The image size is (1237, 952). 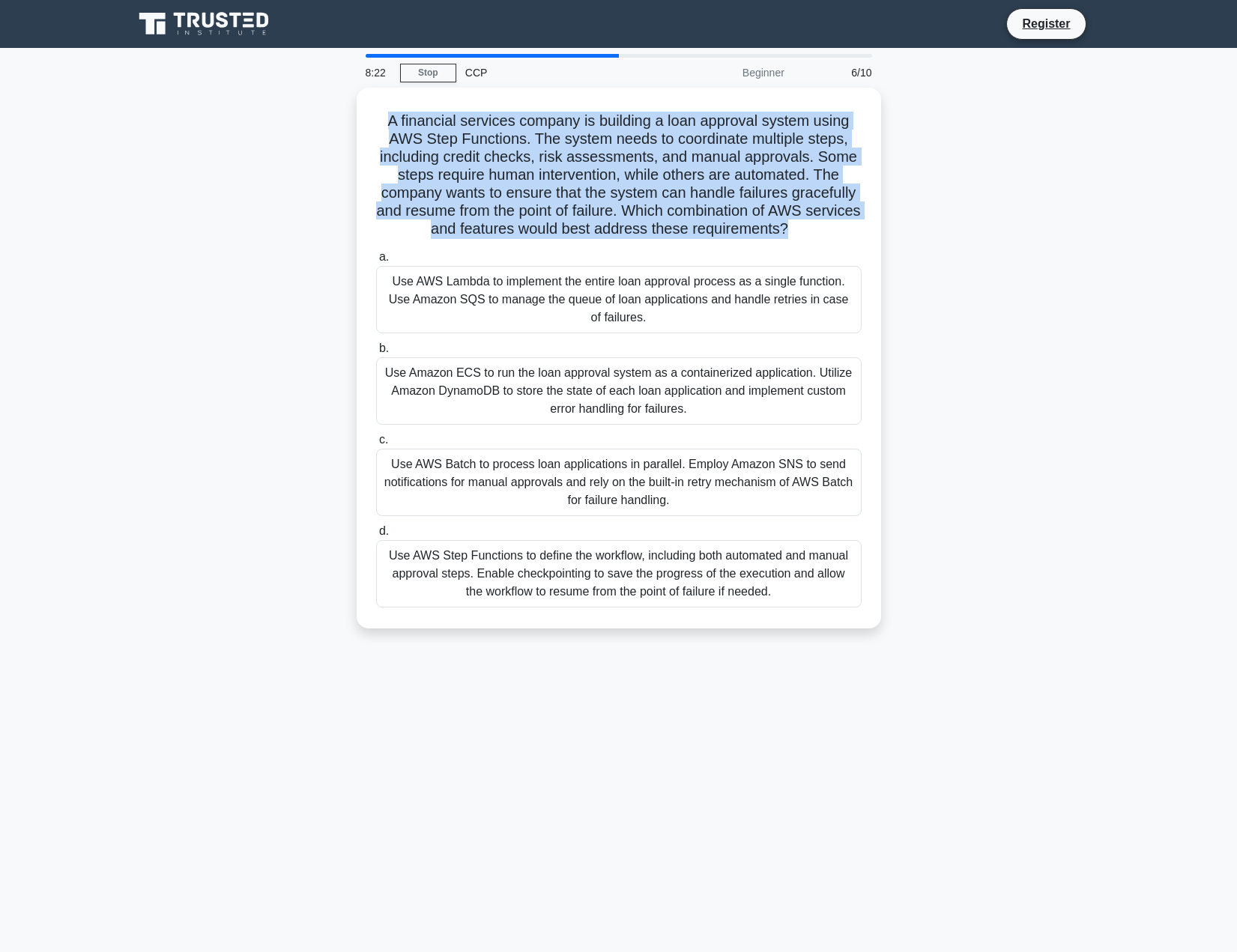 What do you see at coordinates (618, 300) in the screenshot?
I see `div: Use AWS Lambda to implement the entire loan approval process as a single function. Use Amazon SQS...` at bounding box center [618, 300].